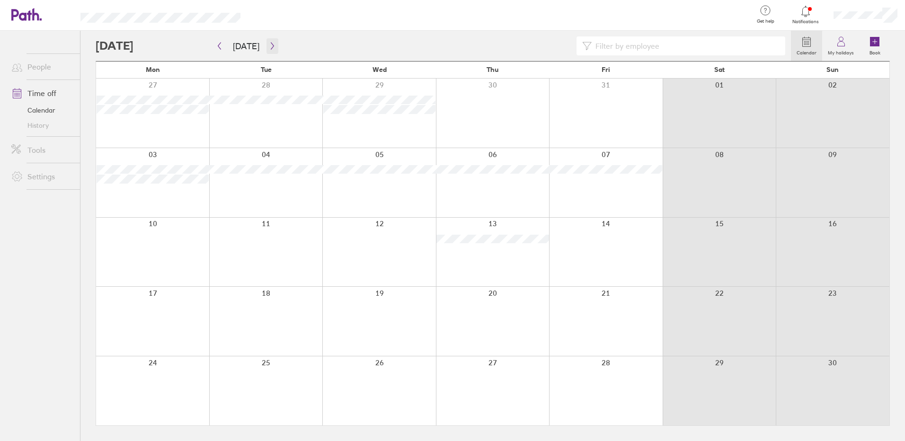 Image resolution: width=905 pixels, height=441 pixels. Describe the element at coordinates (766, 21) in the screenshot. I see `span: Get help` at that location.